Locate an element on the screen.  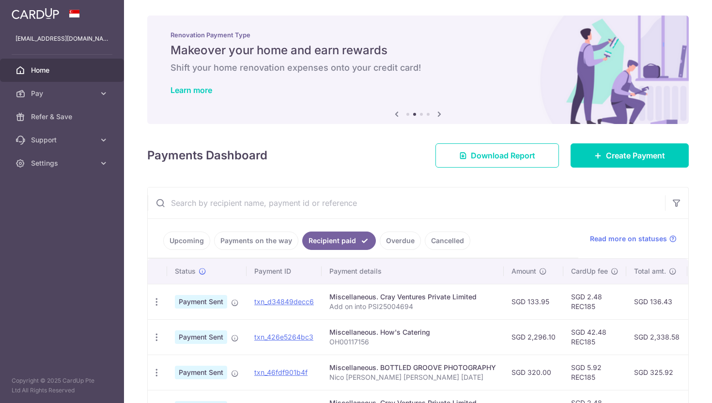
td: SGD 5.92 REC185 is located at coordinates (595, 372).